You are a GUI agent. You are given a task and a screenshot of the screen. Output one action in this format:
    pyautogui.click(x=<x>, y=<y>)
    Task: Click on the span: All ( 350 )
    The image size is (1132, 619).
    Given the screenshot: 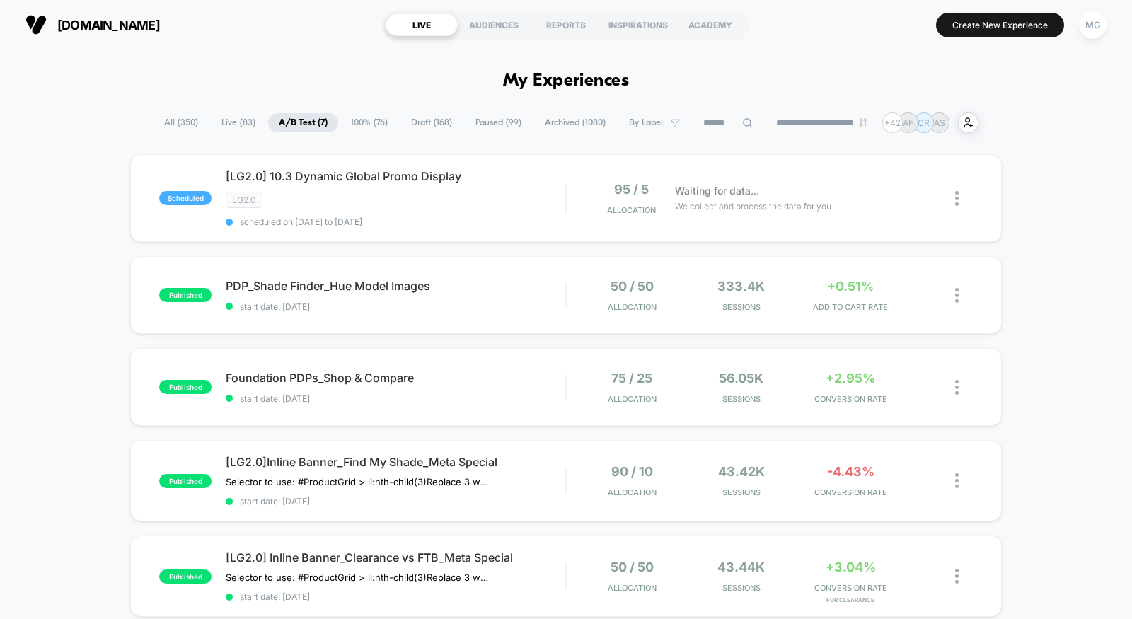 What is the action you would take?
    pyautogui.click(x=181, y=122)
    